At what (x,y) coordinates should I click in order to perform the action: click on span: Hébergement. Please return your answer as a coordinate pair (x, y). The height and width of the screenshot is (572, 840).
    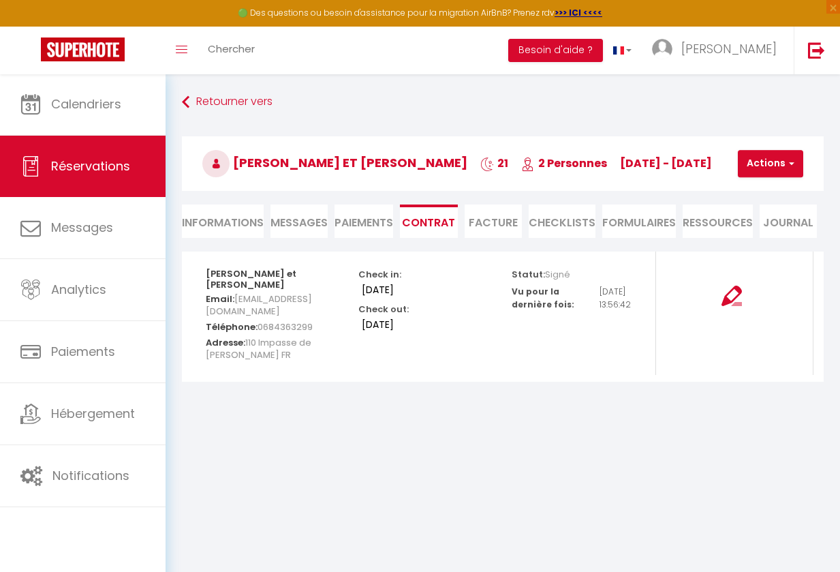
    Looking at the image, I should click on (93, 413).